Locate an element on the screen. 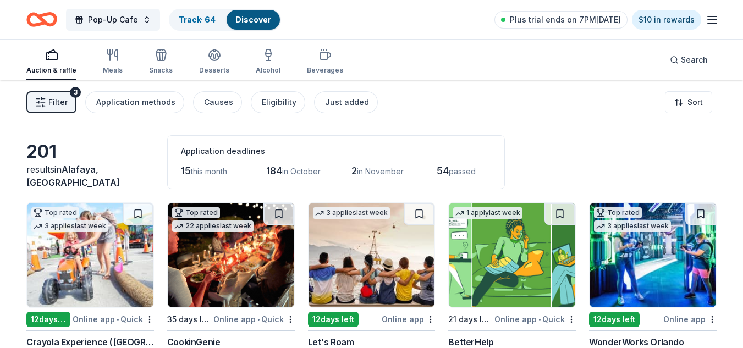 The height and width of the screenshot is (348, 743). button: Eligibility is located at coordinates (278, 102).